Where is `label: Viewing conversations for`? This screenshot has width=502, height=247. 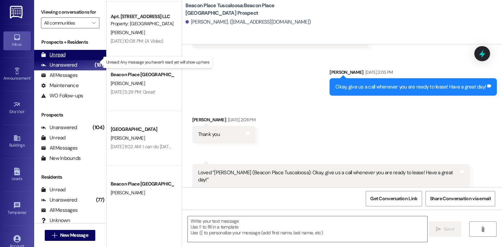
label: Viewing conversations for is located at coordinates (70, 12).